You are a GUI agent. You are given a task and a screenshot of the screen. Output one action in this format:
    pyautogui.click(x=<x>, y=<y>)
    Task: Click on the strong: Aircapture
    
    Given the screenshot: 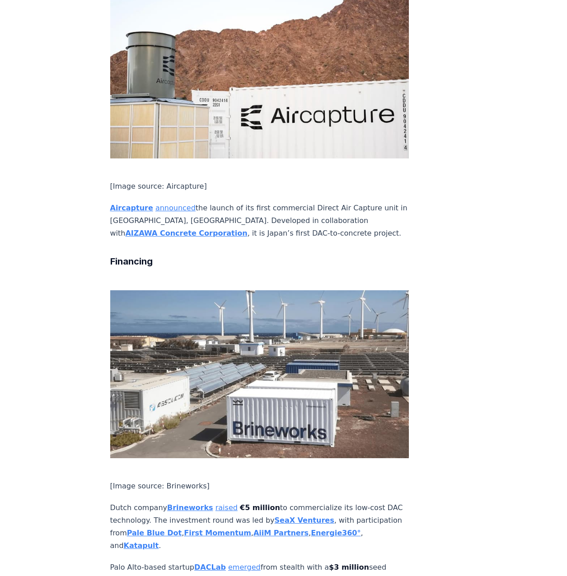 What is the action you would take?
    pyautogui.click(x=131, y=208)
    